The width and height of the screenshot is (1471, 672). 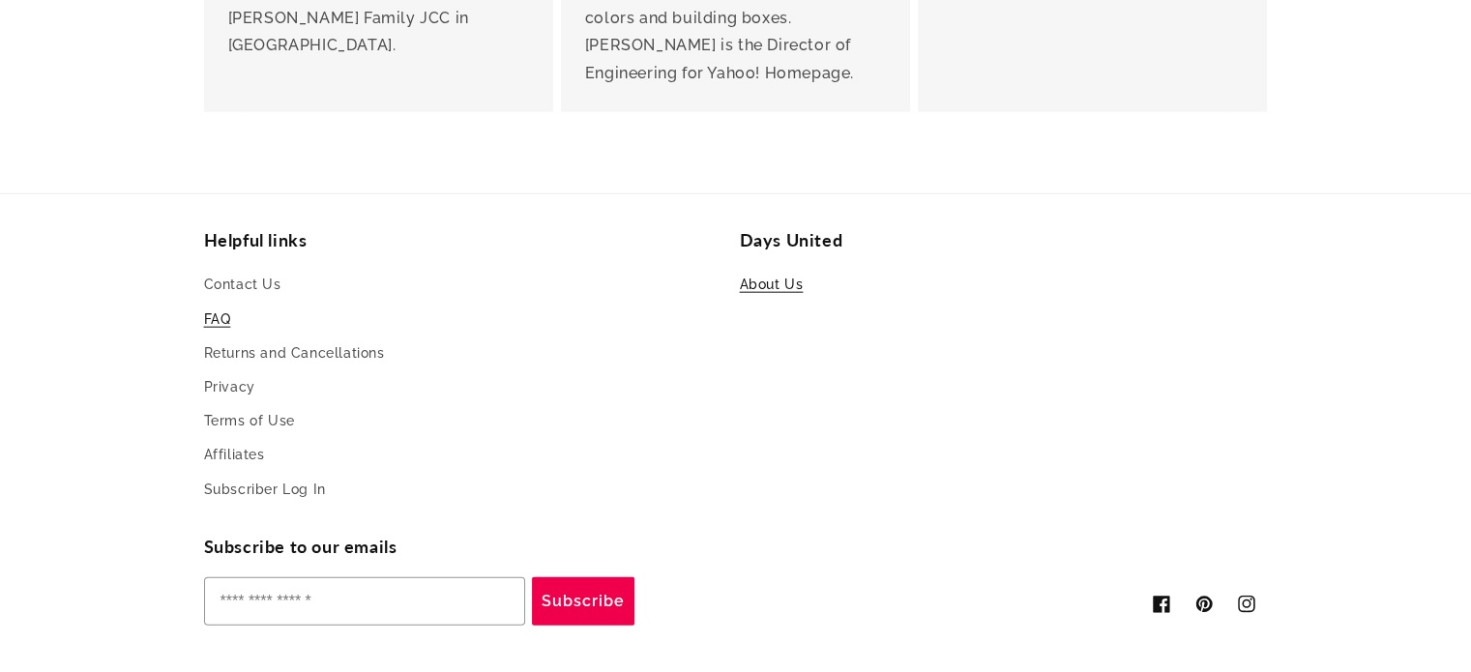 I want to click on a: About Us, so click(x=772, y=287).